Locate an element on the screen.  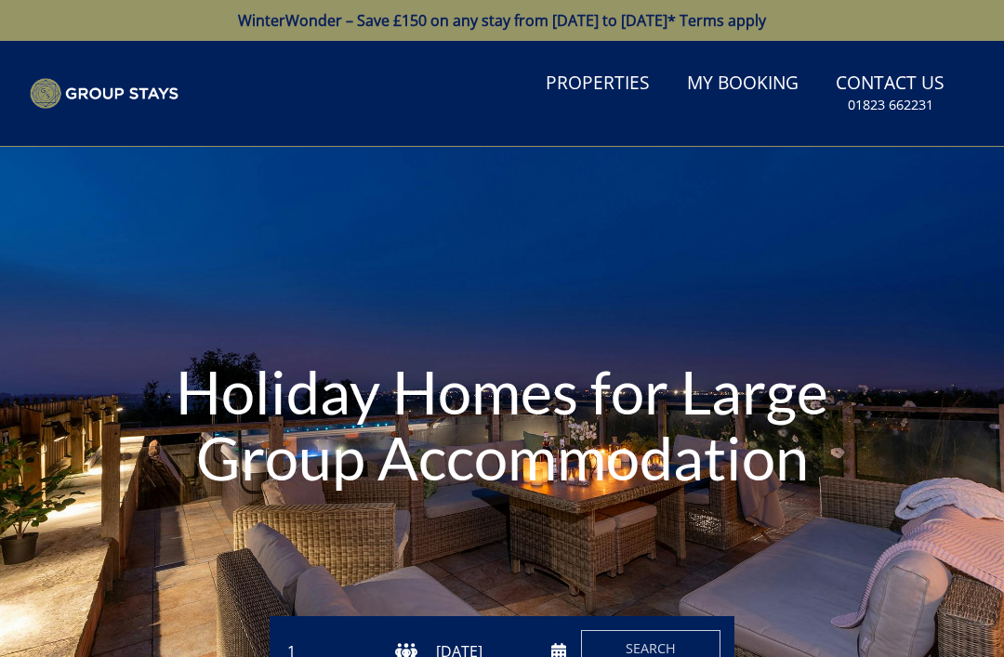
small: 01823 662231 is located at coordinates (890, 105).